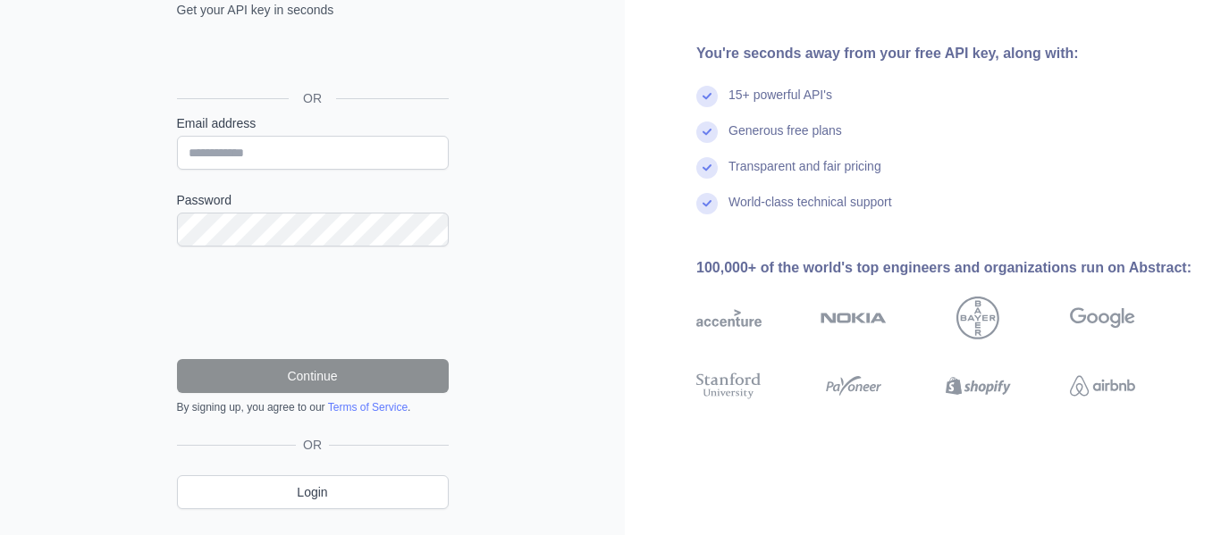 Image resolution: width=1221 pixels, height=535 pixels. Describe the element at coordinates (313, 408) in the screenshot. I see `div: By signing up, you agree to our .` at that location.